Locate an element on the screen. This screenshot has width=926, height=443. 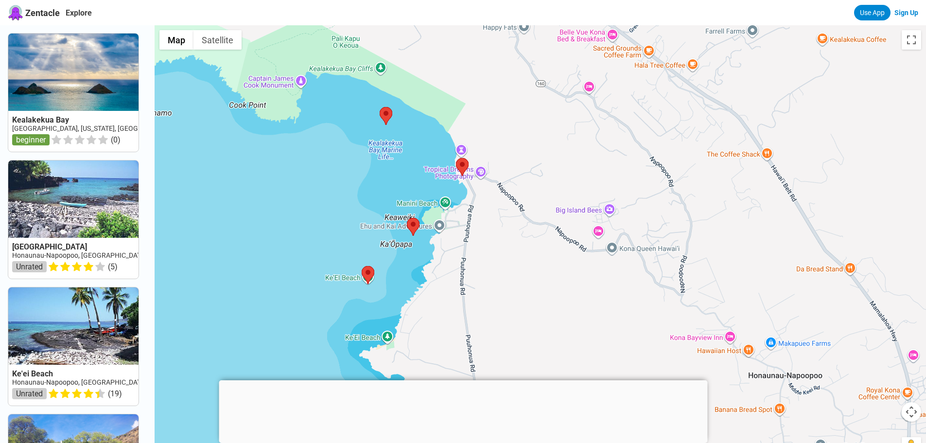
a: Use App is located at coordinates (872, 13).